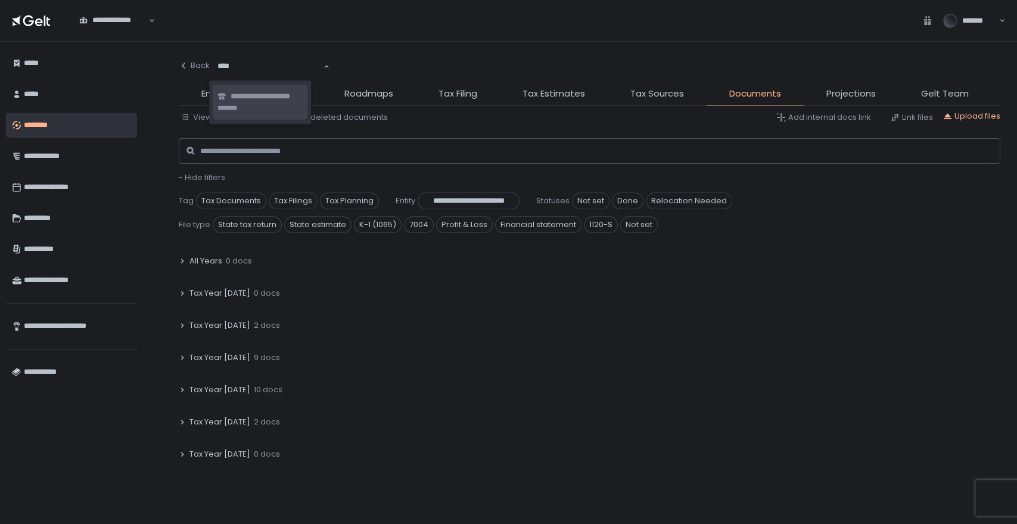 The image size is (1017, 524). I want to click on span: Statuses, so click(553, 201).